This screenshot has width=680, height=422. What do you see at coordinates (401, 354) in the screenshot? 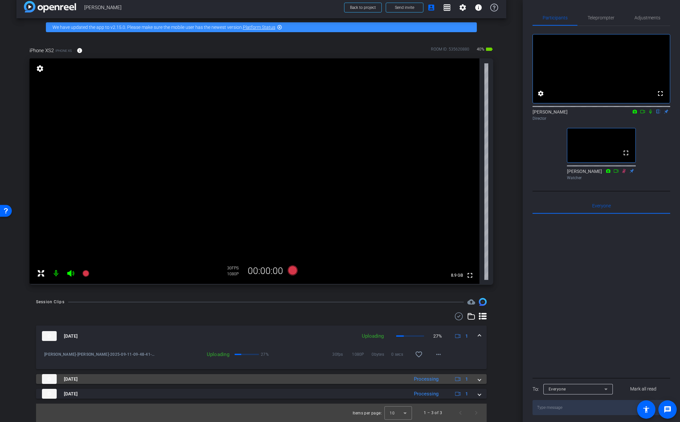
I see `span: 0 secs` at bounding box center [401, 354].